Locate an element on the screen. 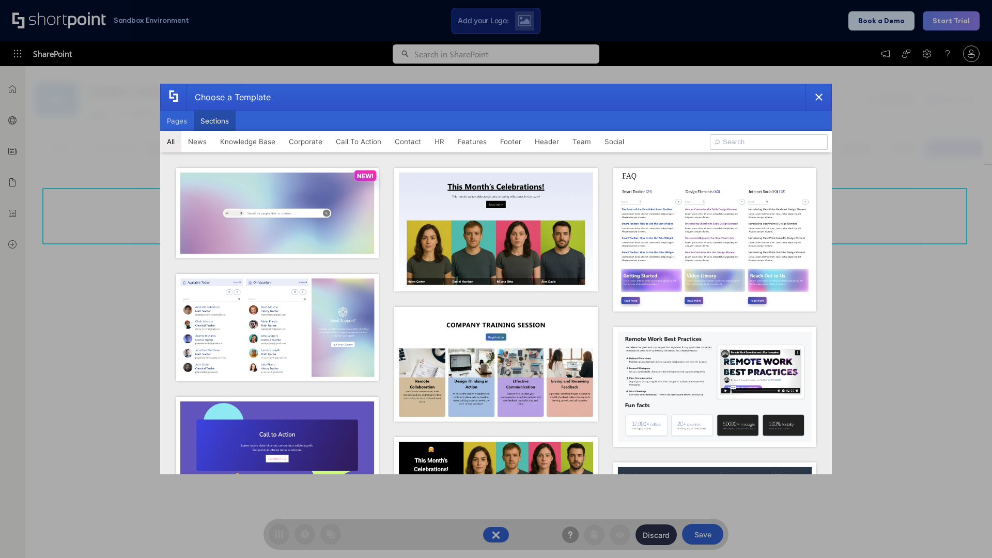 This screenshot has width=992, height=558. div: template selector is located at coordinates (496, 279).